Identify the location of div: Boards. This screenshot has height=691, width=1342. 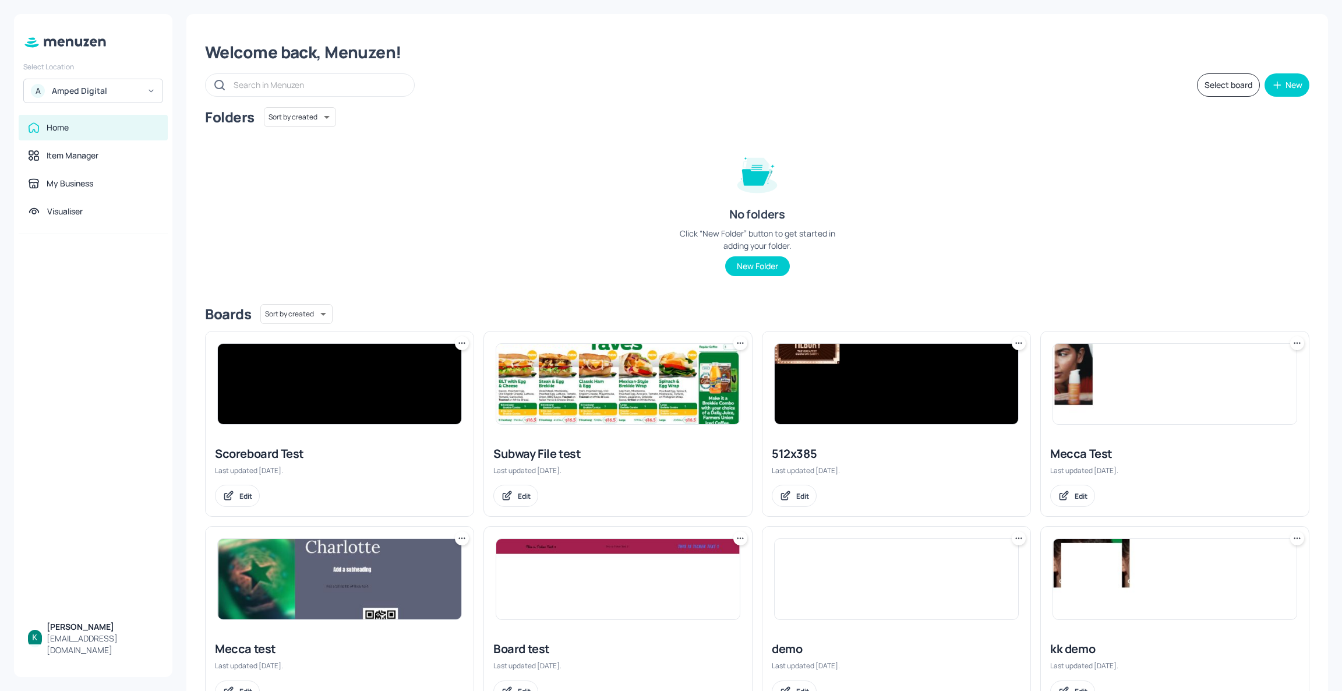
(228, 314).